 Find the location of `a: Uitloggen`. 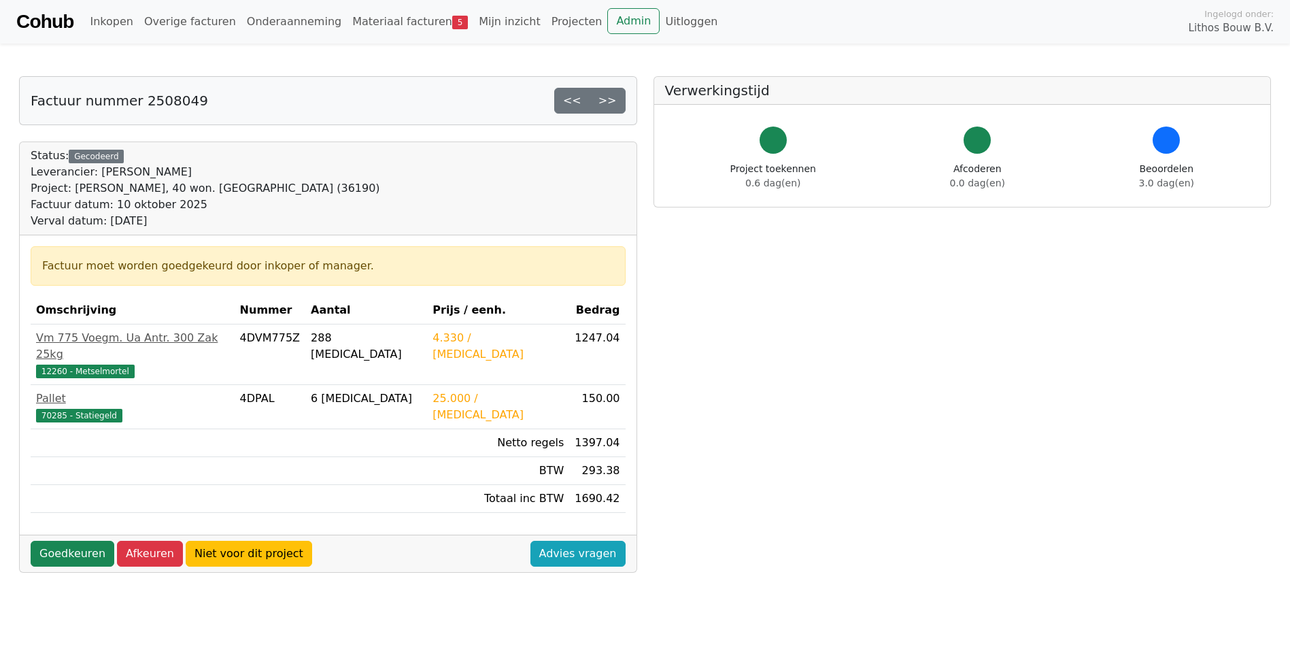

a: Uitloggen is located at coordinates (691, 22).